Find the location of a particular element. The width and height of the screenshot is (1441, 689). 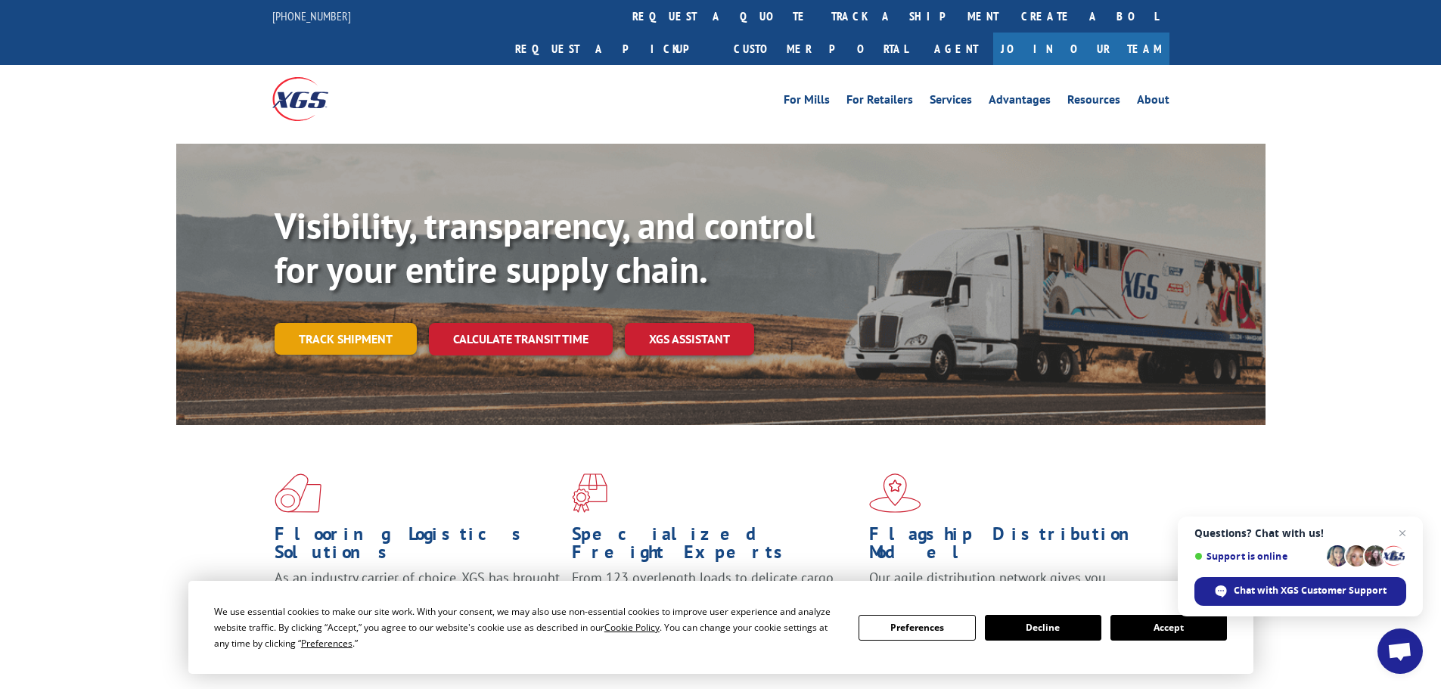

a: About is located at coordinates (1153, 102).